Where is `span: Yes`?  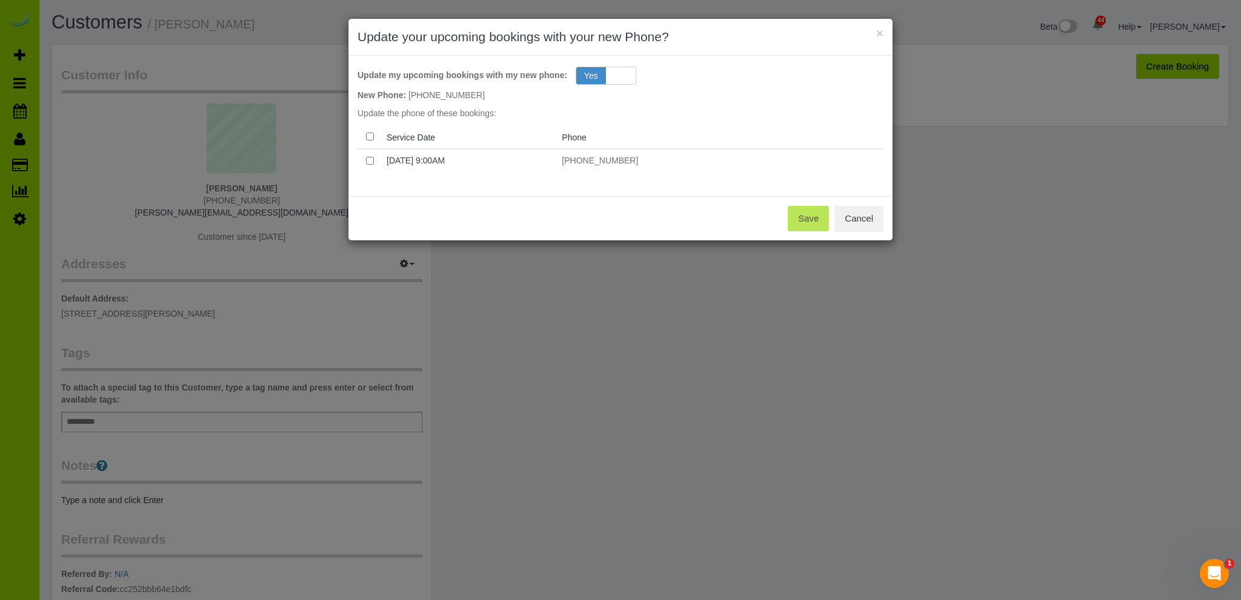 span: Yes is located at coordinates (591, 76).